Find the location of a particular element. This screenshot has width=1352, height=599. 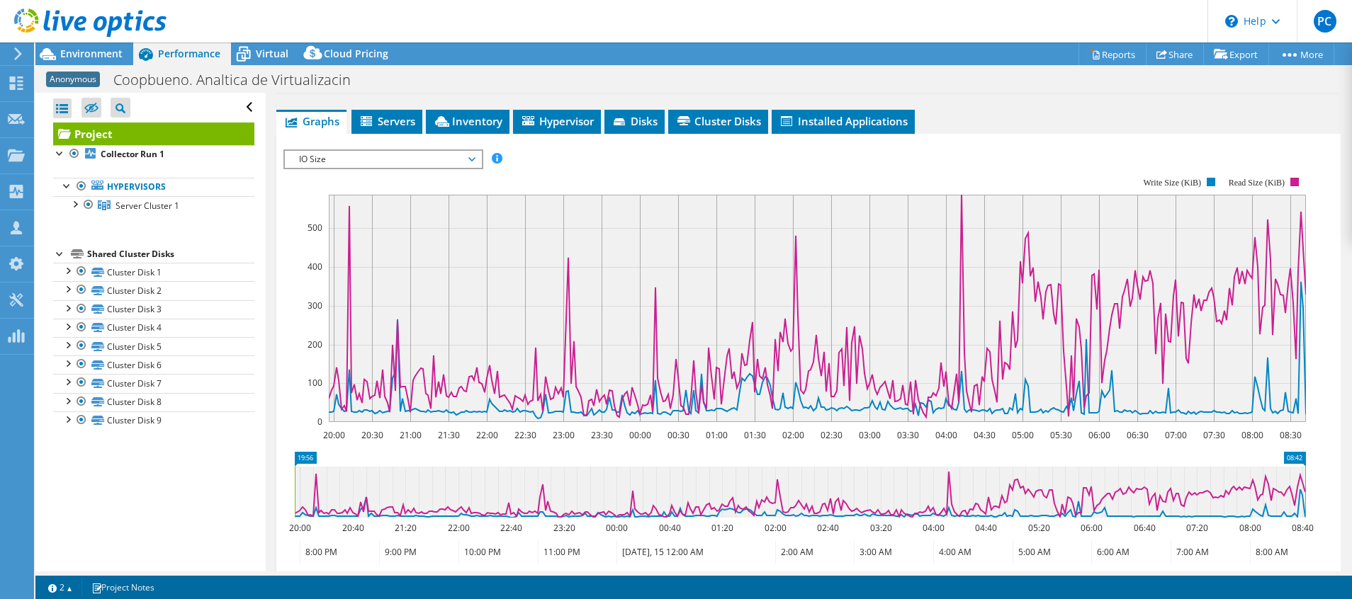

text: 21:00 is located at coordinates (410, 435).